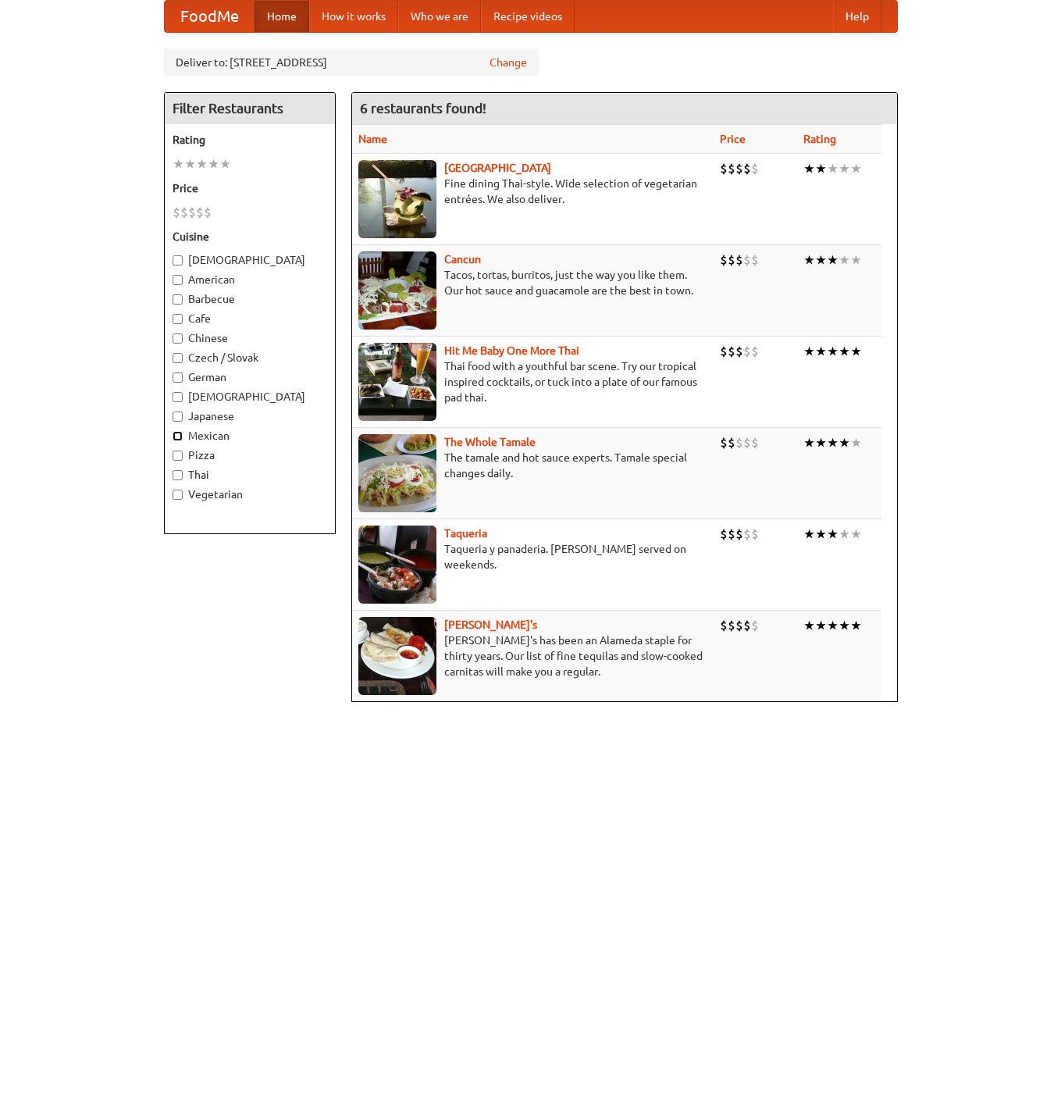 This screenshot has height=1105, width=1061. What do you see at coordinates (533, 283) in the screenshot?
I see `p: Tacos, tortas, burritos, just the way you like them. Our hot sauce and guacamole are the best in ...` at bounding box center [533, 283].